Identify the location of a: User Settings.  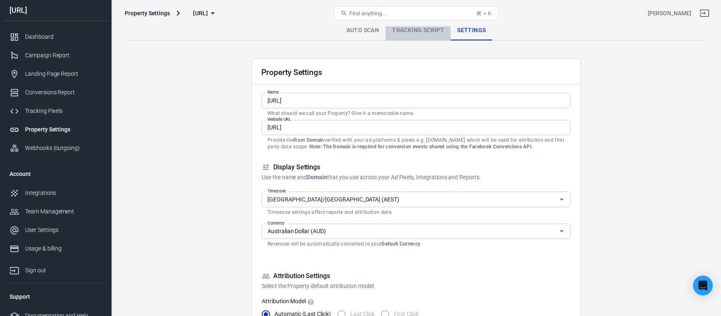
(56, 230).